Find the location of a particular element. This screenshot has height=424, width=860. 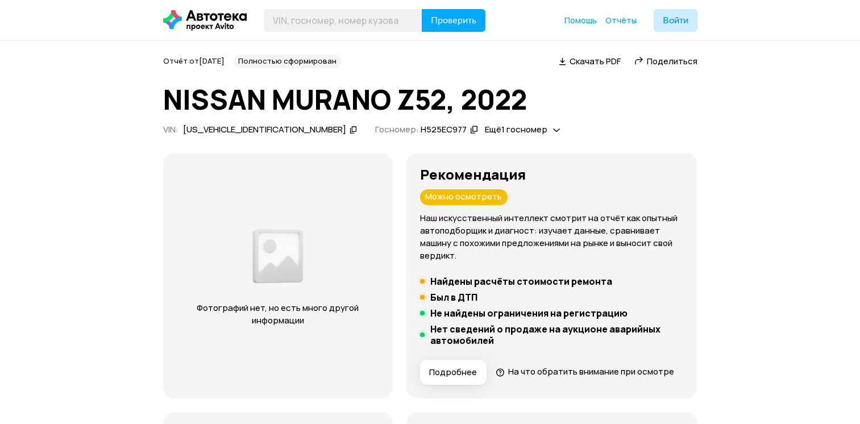

input: VIN, госномер, номер кузова is located at coordinates (343, 20).